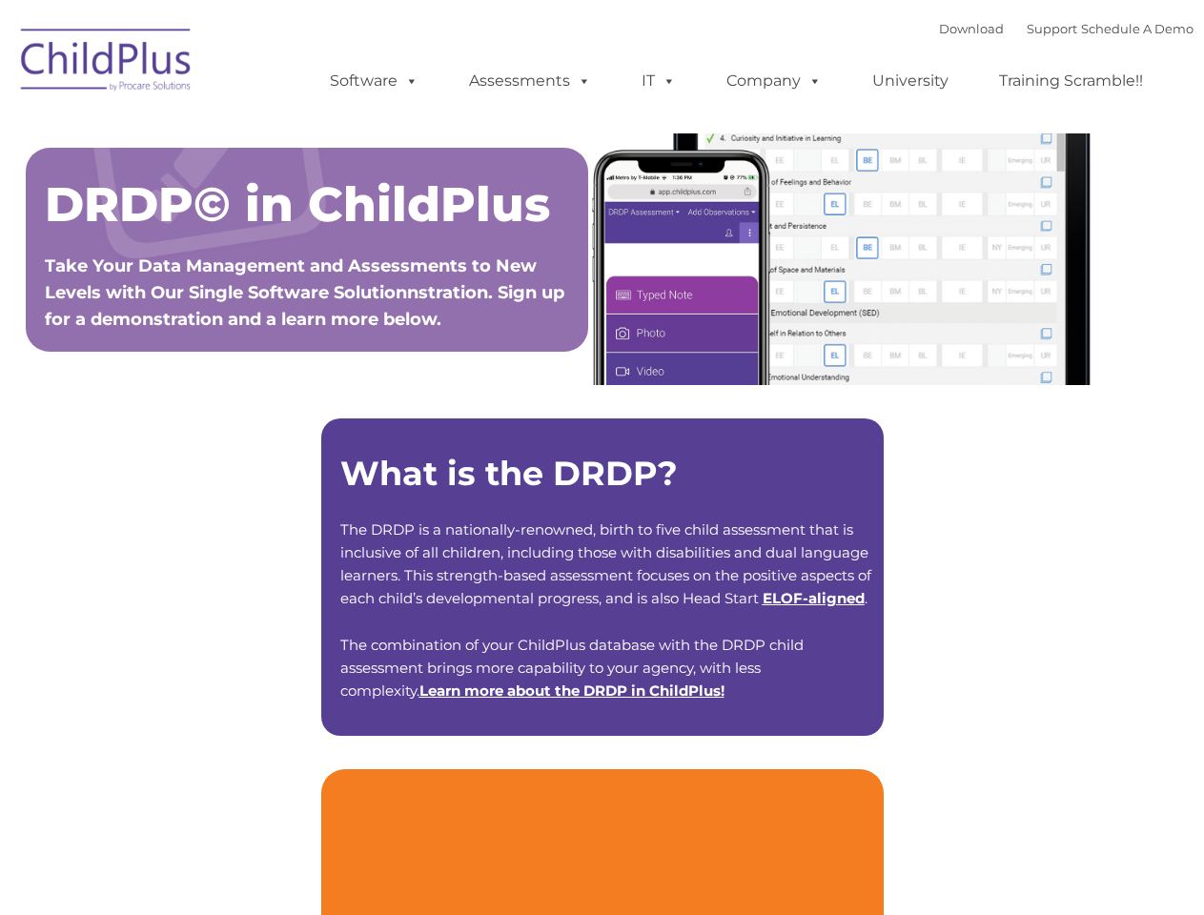 This screenshot has height=915, width=1204. I want to click on img: ChildPlus by Procare Solutions, so click(107, 63).